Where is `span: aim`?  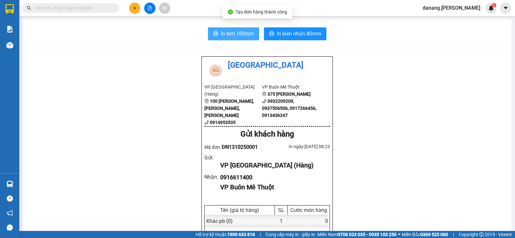
span: aim is located at coordinates (164, 8).